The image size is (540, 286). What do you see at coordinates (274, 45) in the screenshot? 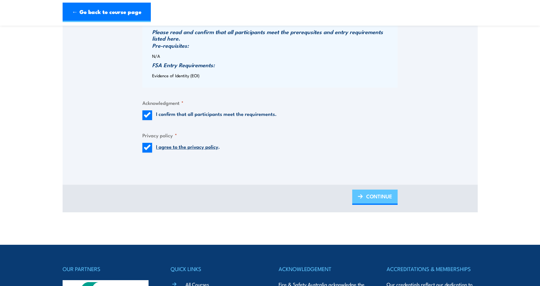
I see `h3: Pre-requisites:` at bounding box center [274, 45].